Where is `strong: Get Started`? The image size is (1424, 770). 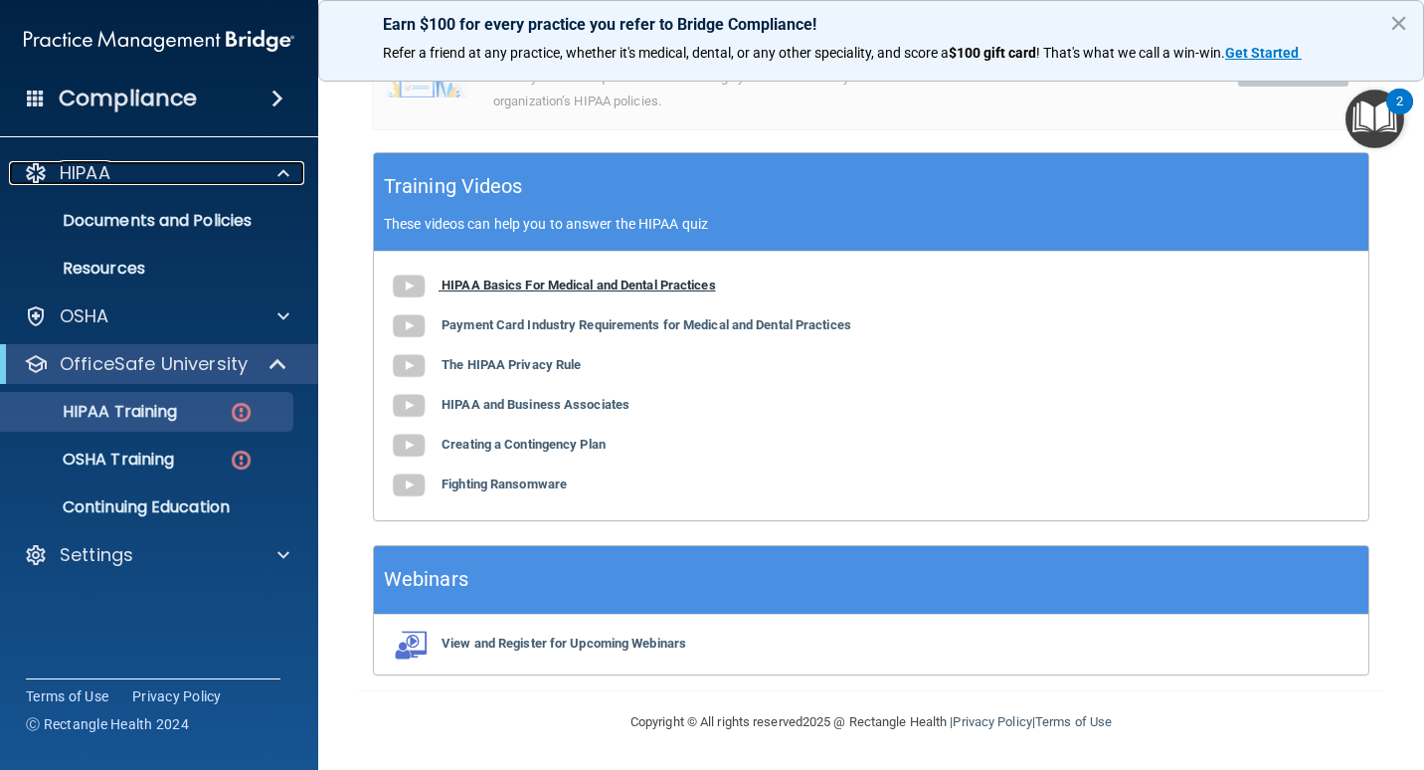 strong: Get Started is located at coordinates (1262, 53).